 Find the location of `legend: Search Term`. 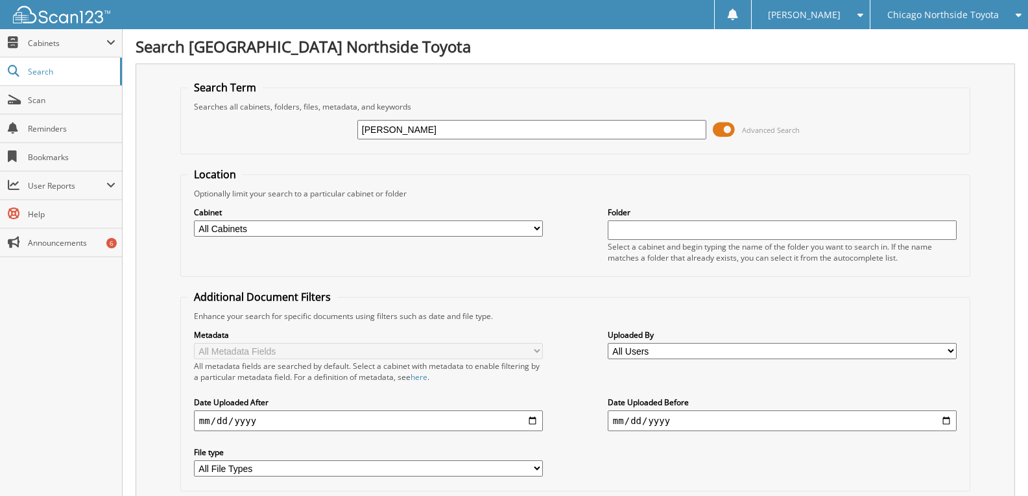

legend: Search Term is located at coordinates (225, 88).